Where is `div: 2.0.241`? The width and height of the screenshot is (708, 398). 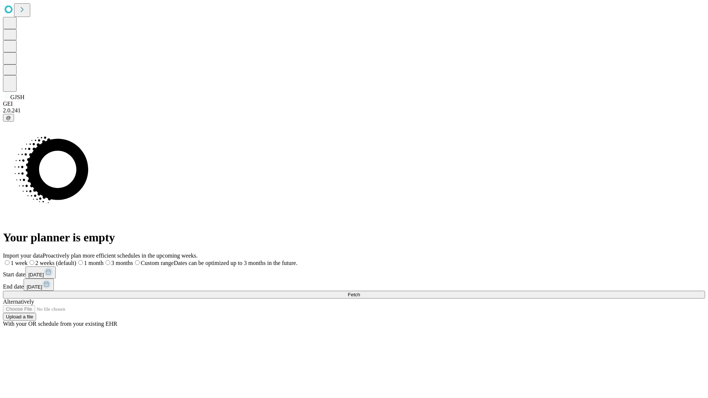 div: 2.0.241 is located at coordinates (354, 111).